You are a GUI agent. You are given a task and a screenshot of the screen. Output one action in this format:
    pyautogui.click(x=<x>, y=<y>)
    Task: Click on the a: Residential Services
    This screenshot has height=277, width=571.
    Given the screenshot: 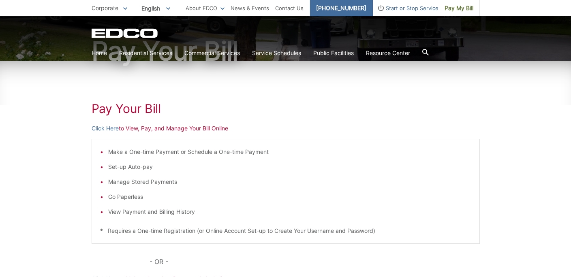 What is the action you would take?
    pyautogui.click(x=145, y=53)
    